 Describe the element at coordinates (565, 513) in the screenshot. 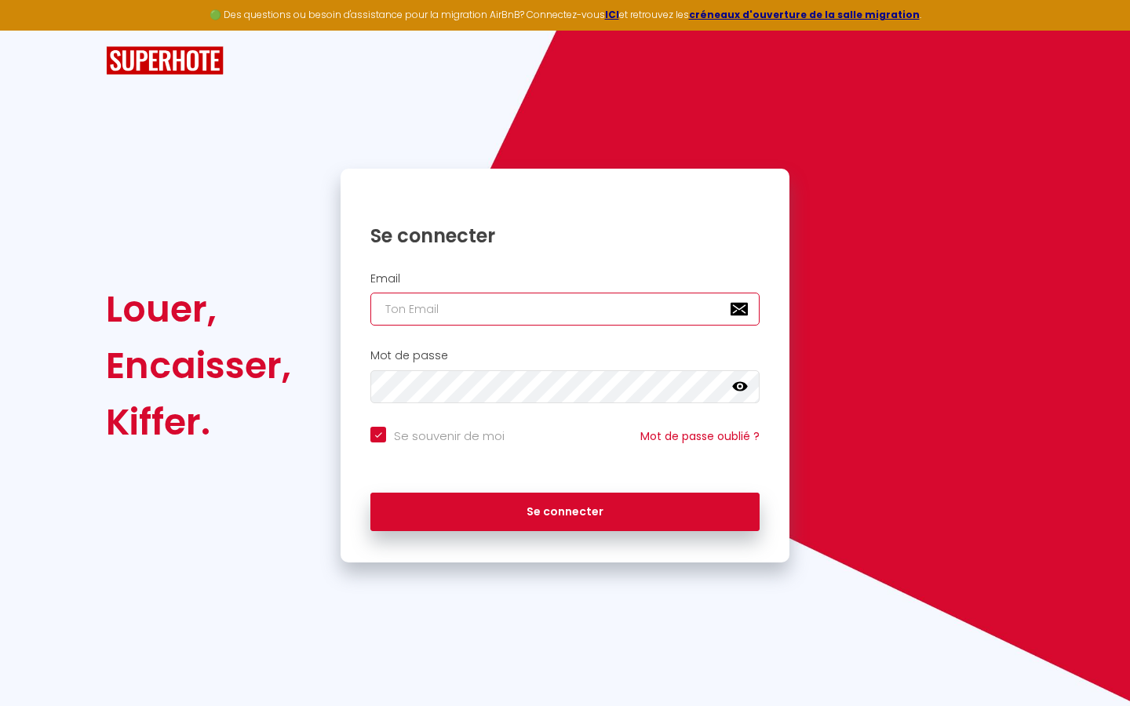

I see `button: Se connecter` at that location.